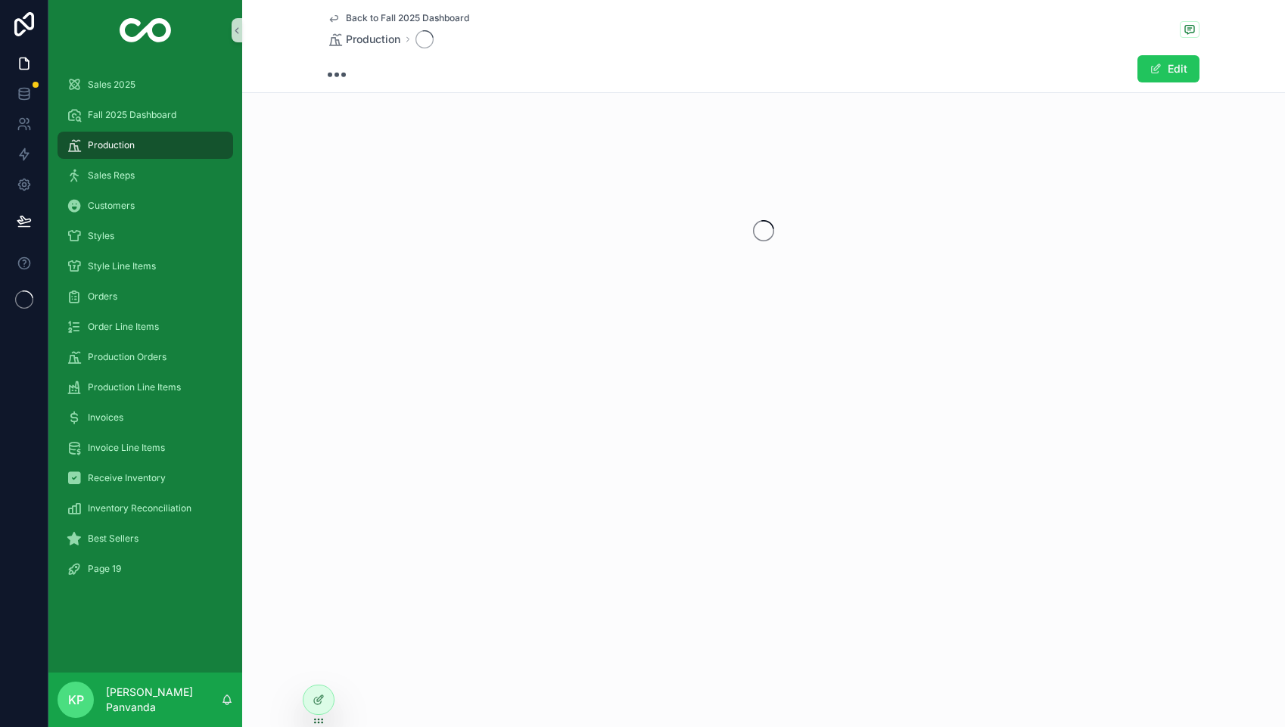 This screenshot has height=727, width=1285. I want to click on span: Sales 2025, so click(111, 85).